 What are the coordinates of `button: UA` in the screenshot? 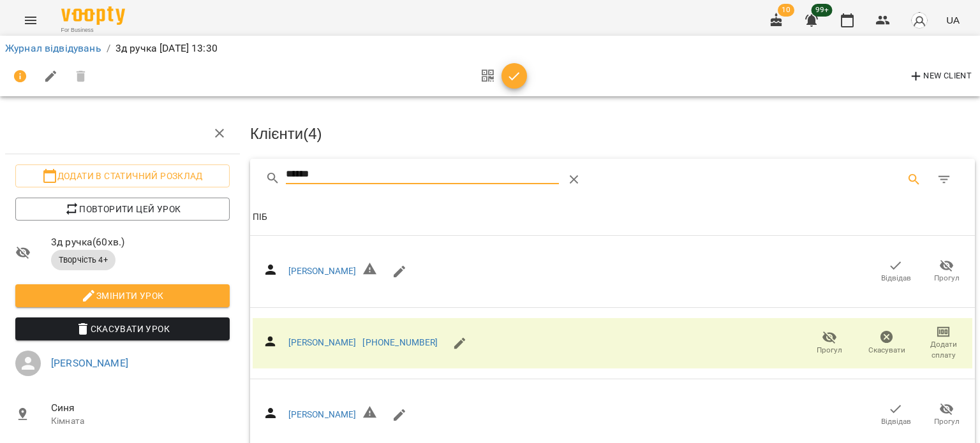 It's located at (952, 20).